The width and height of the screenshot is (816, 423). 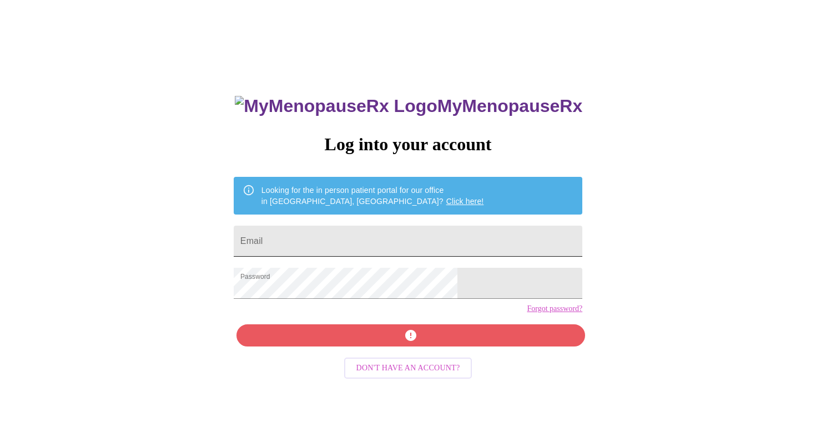 What do you see at coordinates (554, 309) in the screenshot?
I see `a: Forgot password?` at bounding box center [554, 309].